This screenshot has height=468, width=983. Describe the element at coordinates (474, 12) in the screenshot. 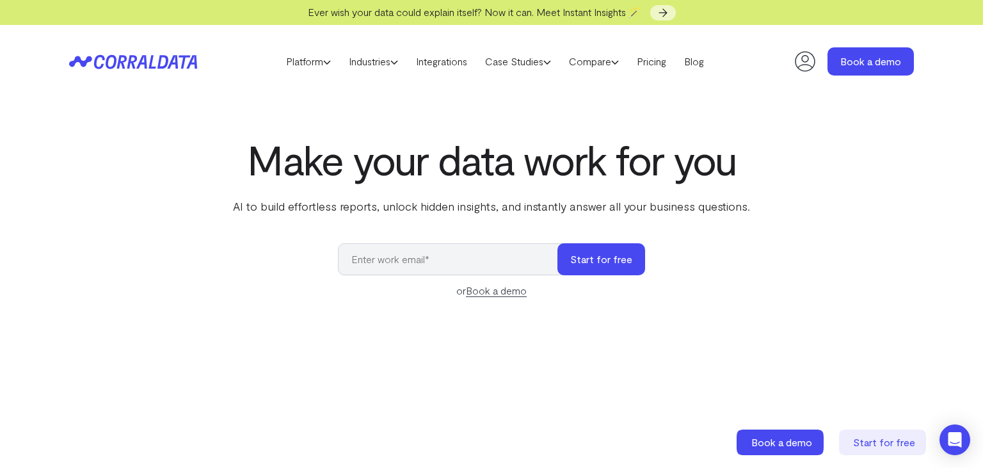

I see `span: Ever wish your data could explain itself? Now it can. Meet Instant Insights 🪄` at that location.